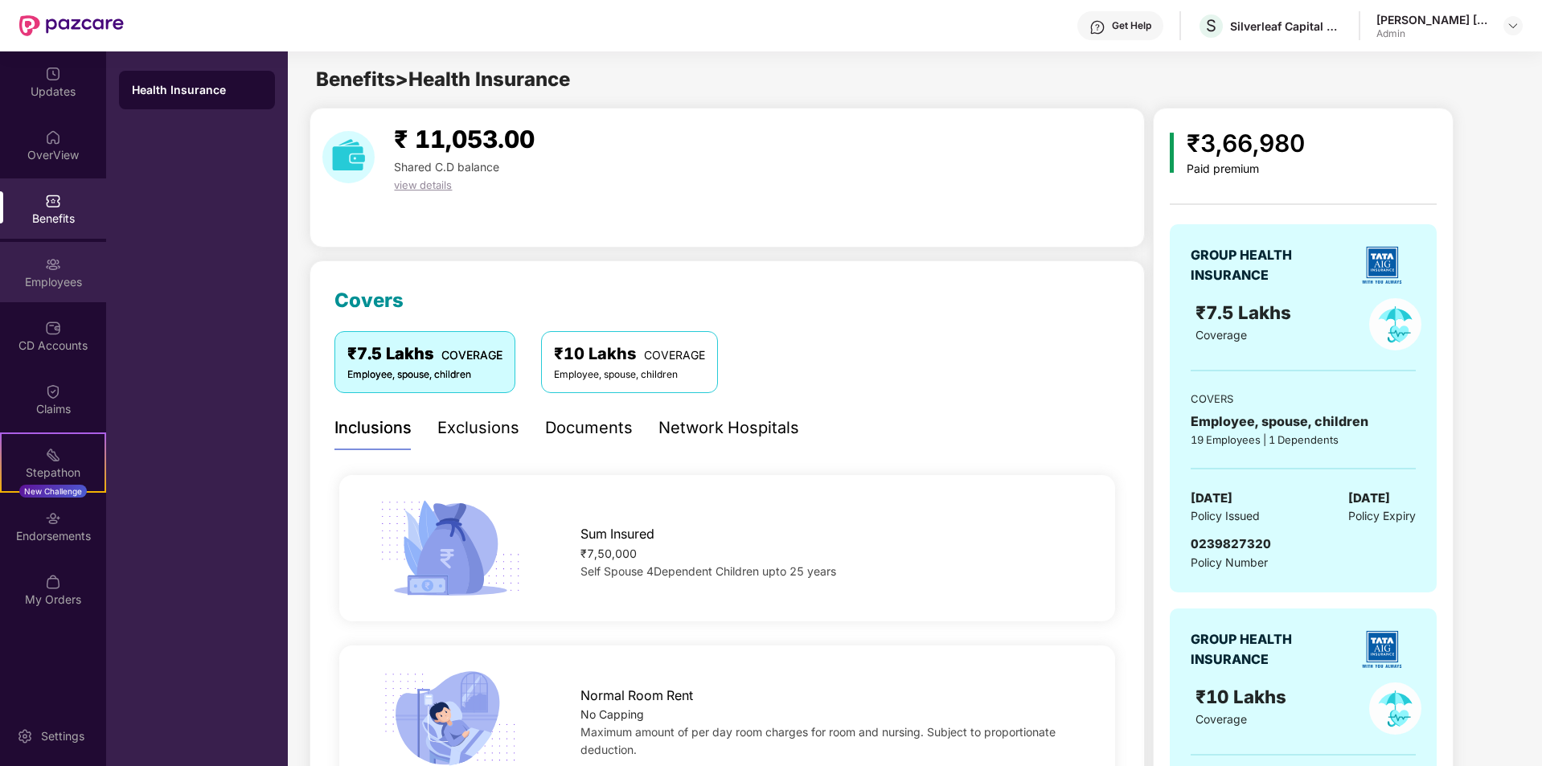 The image size is (1542, 766). Describe the element at coordinates (424, 354) in the screenshot. I see `div: ₹7.5 Lakhs` at that location.